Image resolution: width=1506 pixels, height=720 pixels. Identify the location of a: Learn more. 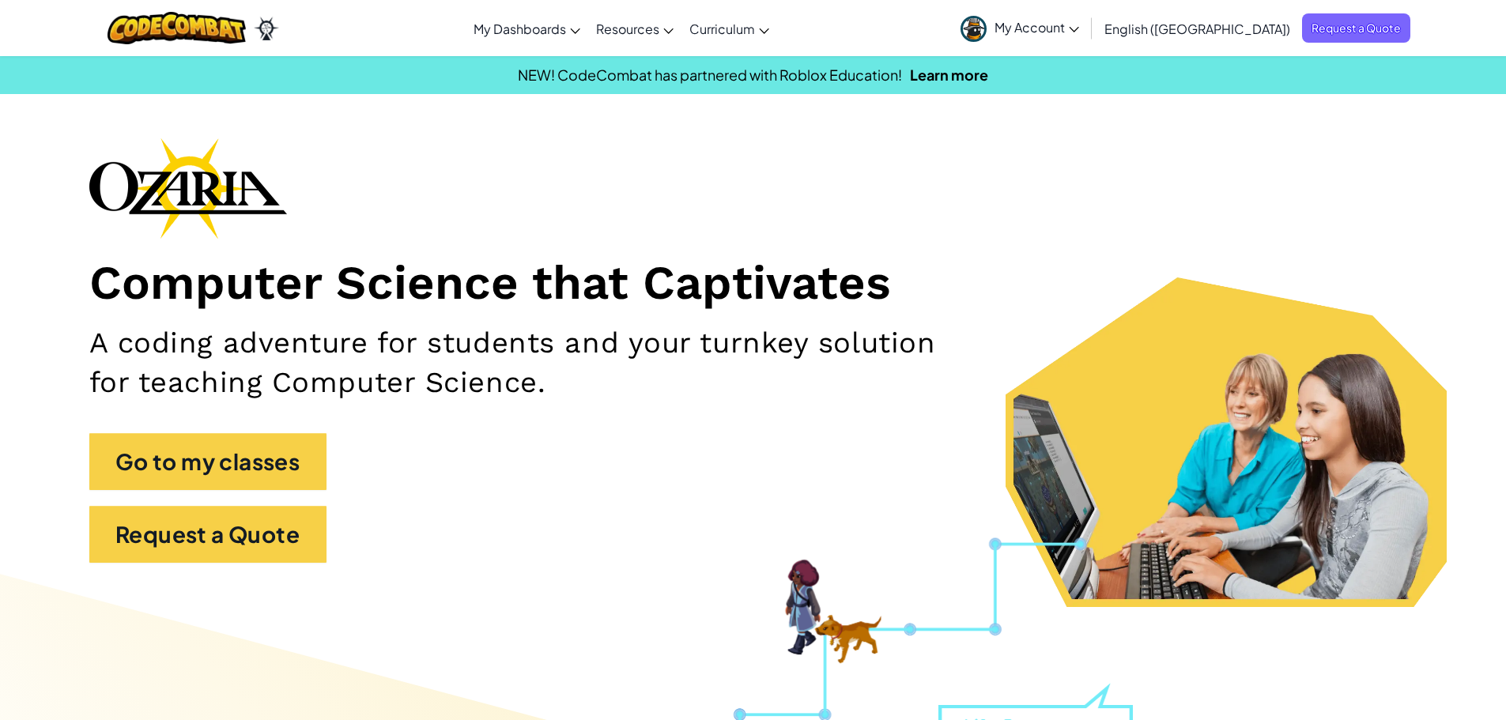
(948, 74).